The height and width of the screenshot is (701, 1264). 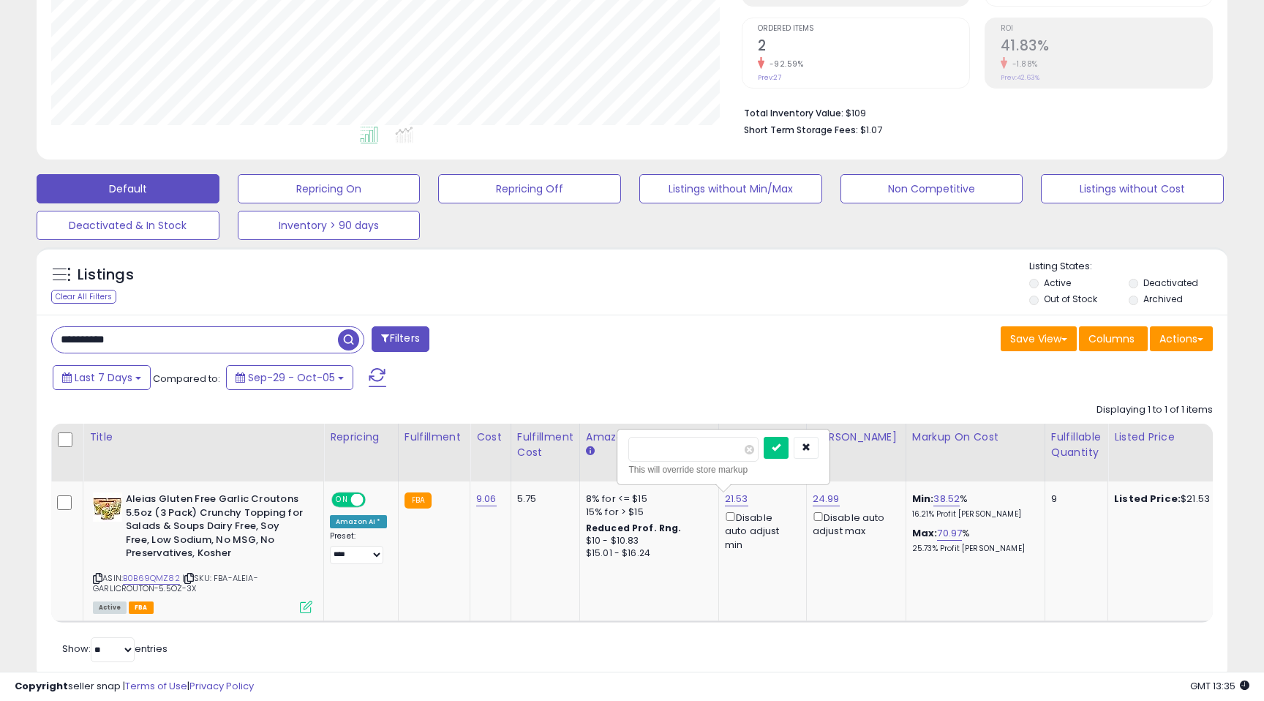 I want to click on span: Last 7 Days, so click(x=103, y=378).